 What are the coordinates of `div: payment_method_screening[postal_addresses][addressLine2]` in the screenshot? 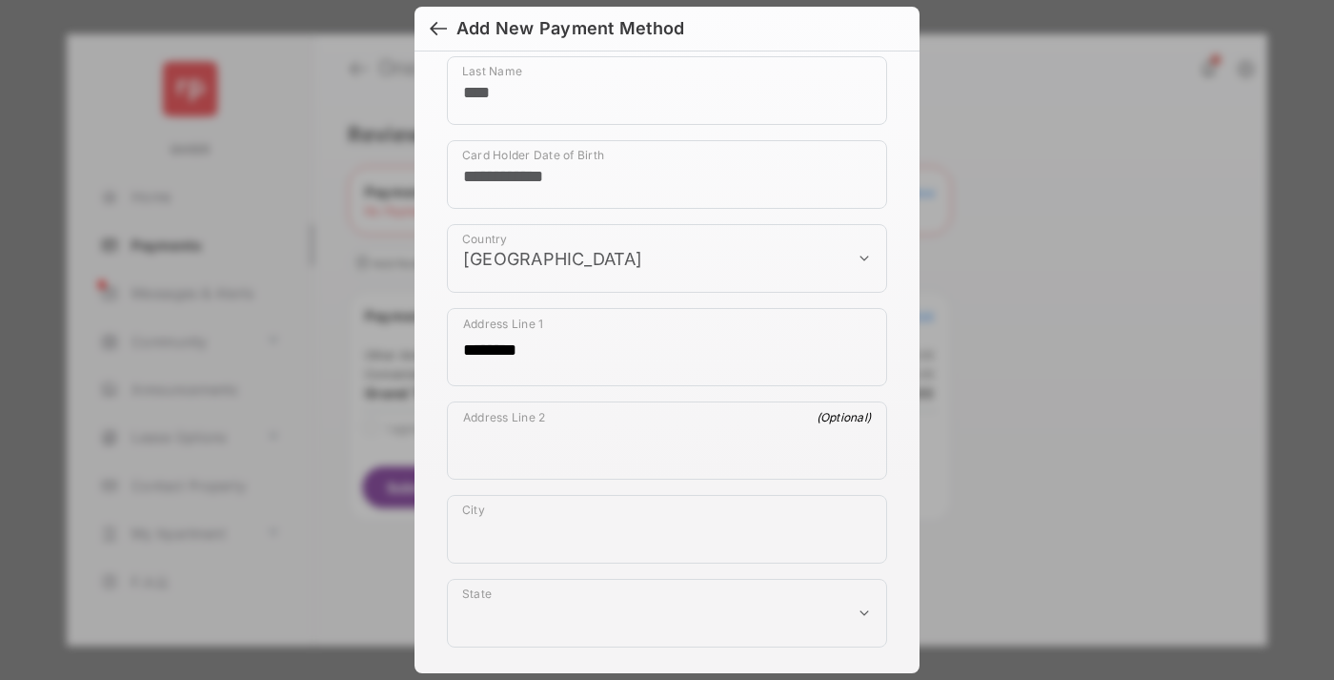 It's located at (667, 440).